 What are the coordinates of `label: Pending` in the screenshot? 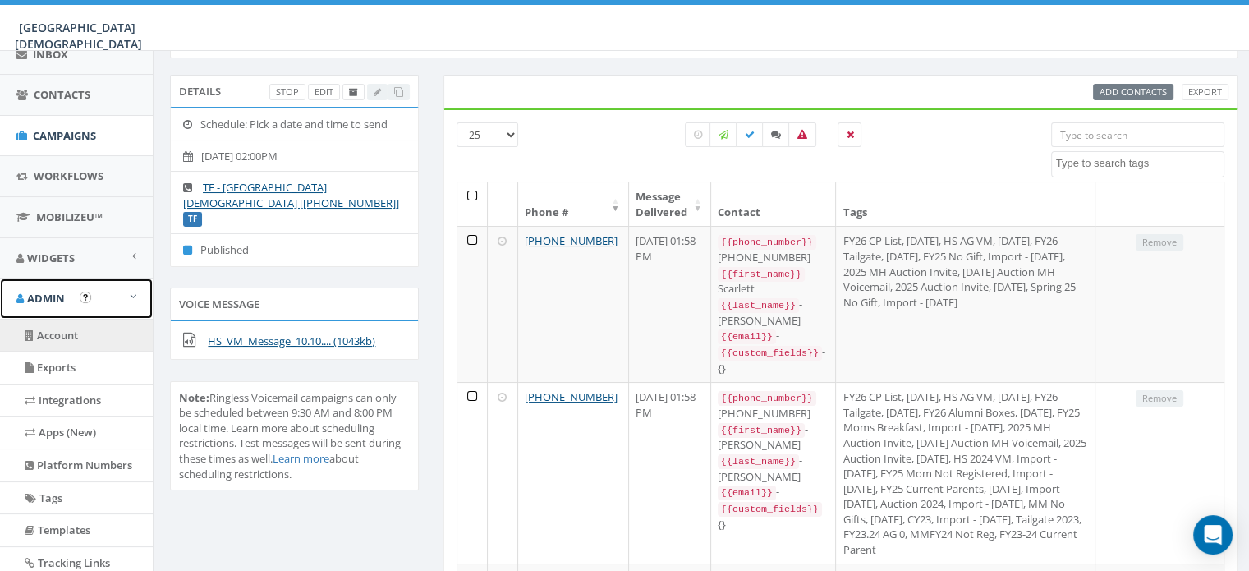 It's located at (698, 135).